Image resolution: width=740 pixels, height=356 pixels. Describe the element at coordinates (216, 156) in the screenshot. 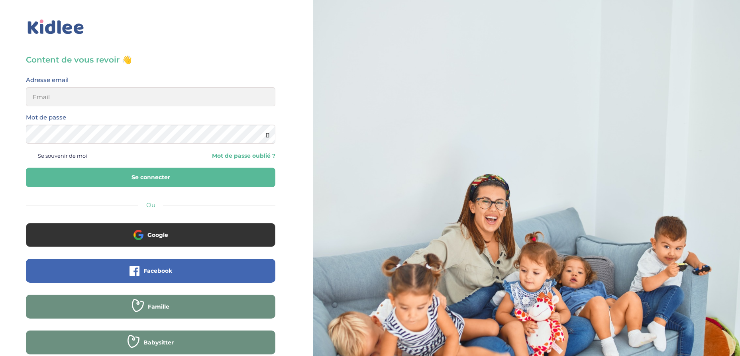

I see `a: Mot de passe oublié ?` at that location.